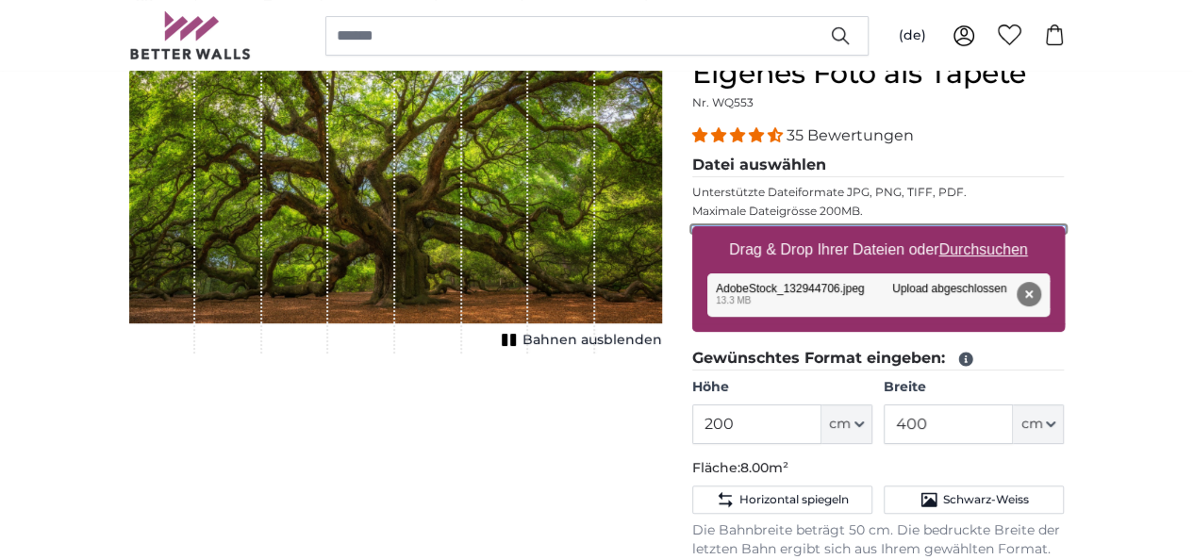 The height and width of the screenshot is (559, 1193). What do you see at coordinates (878, 469) in the screenshot?
I see `p: Fläche:` at bounding box center [878, 469].